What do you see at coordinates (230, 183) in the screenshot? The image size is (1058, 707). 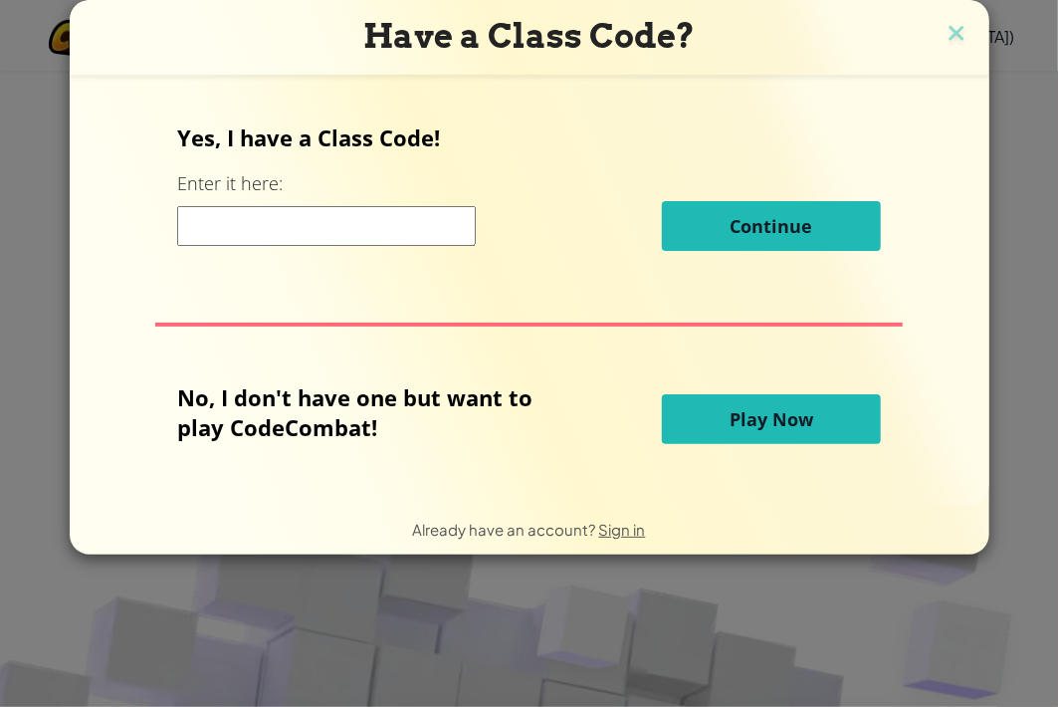 I see `label: Enter it here:` at bounding box center [230, 183].